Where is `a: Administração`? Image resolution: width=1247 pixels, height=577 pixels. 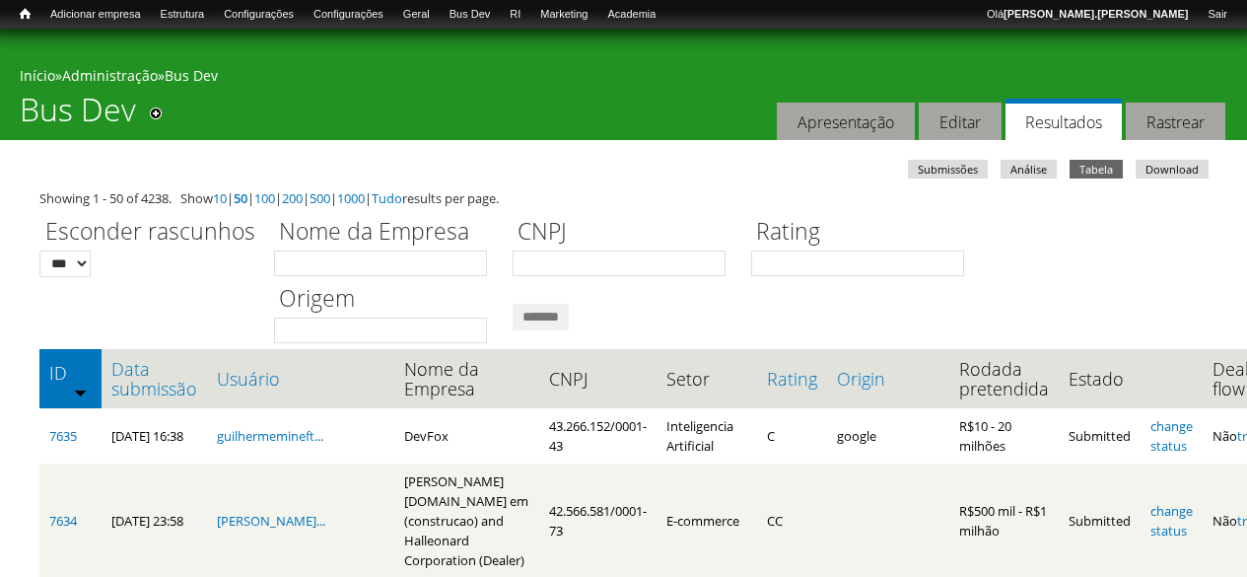
a: Administração is located at coordinates (109, 75).